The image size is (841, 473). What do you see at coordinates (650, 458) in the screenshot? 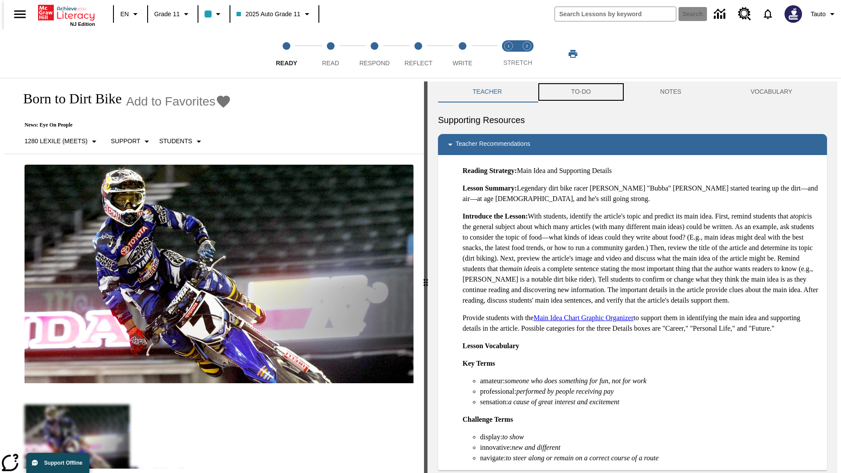
I see `li: navigate:` at bounding box center [650, 458].